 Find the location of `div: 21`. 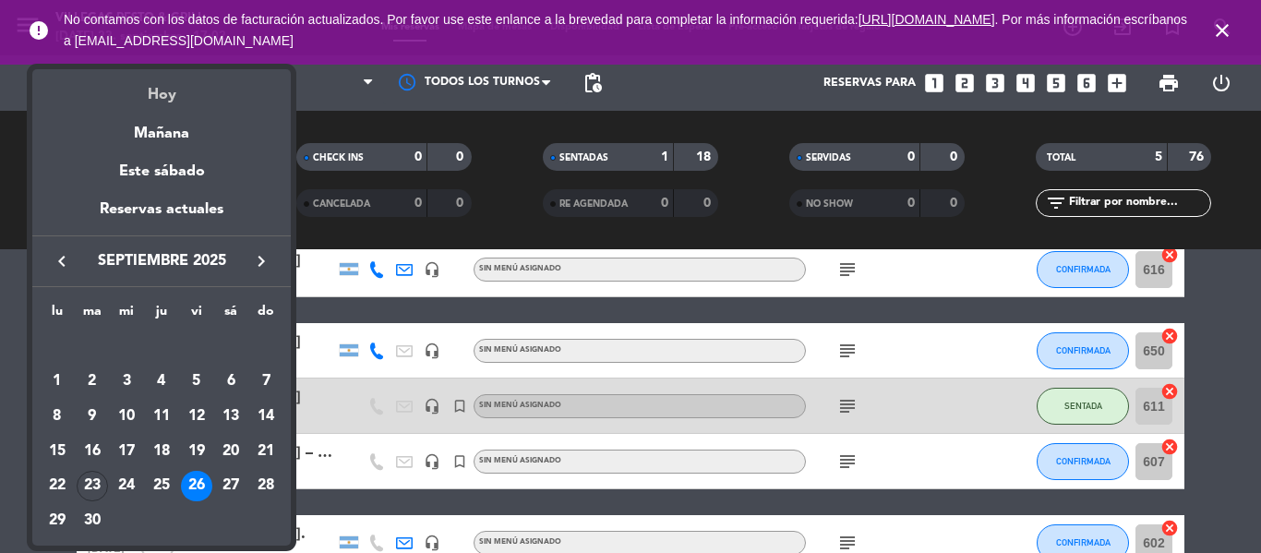

div: 21 is located at coordinates (266, 451).